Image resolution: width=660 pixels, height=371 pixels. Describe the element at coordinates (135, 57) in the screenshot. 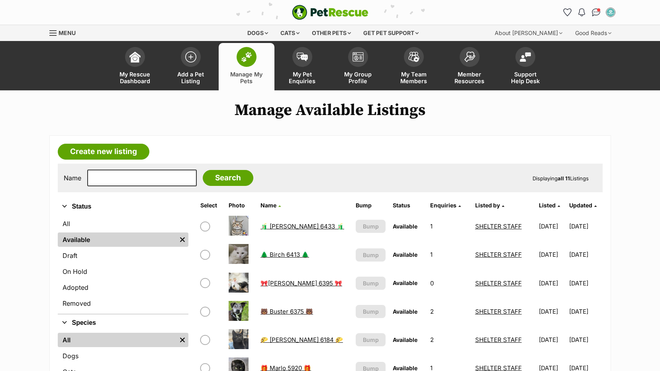

I see `img: dashboard-icon-eb2f2d2d3e046f16d808141f083e7271f6b2e854fb5c12c21221c1fb7104beca.svg` at that location.